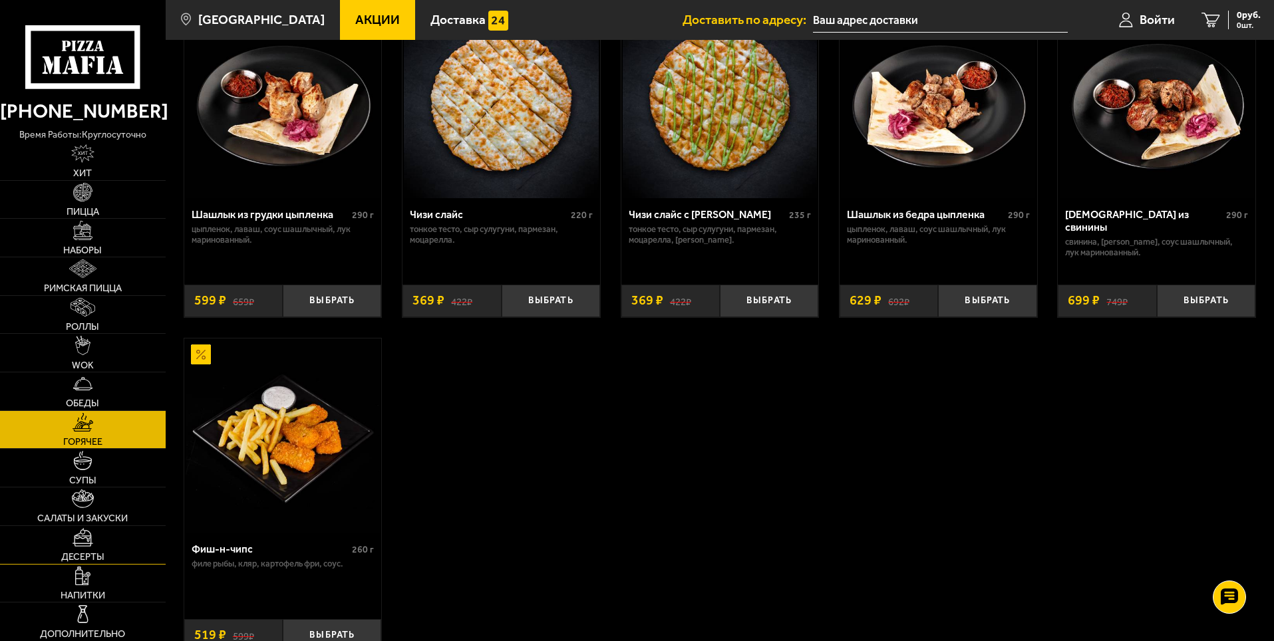 Image resolution: width=1274 pixels, height=641 pixels. What do you see at coordinates (283, 436) in the screenshot?
I see `img: Фиш-н-чипс` at bounding box center [283, 436].